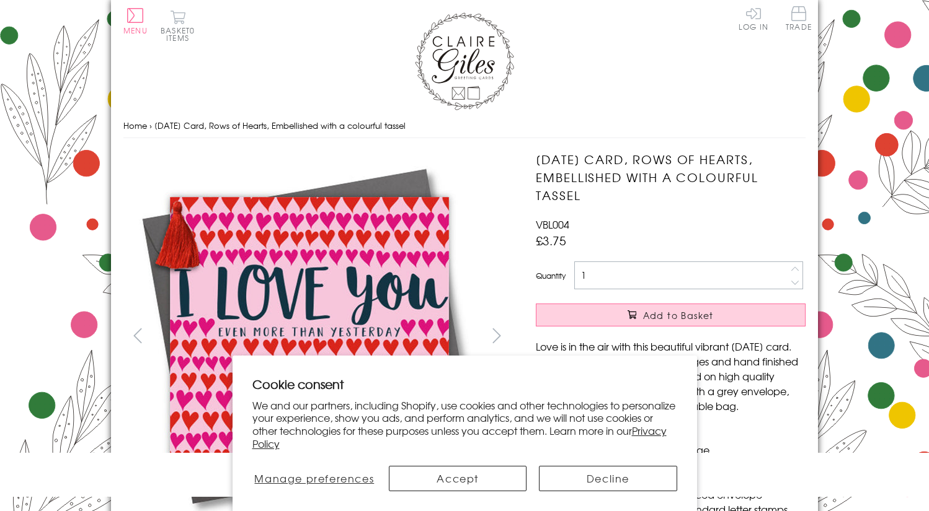  I want to click on span: £3.75, so click(550, 241).